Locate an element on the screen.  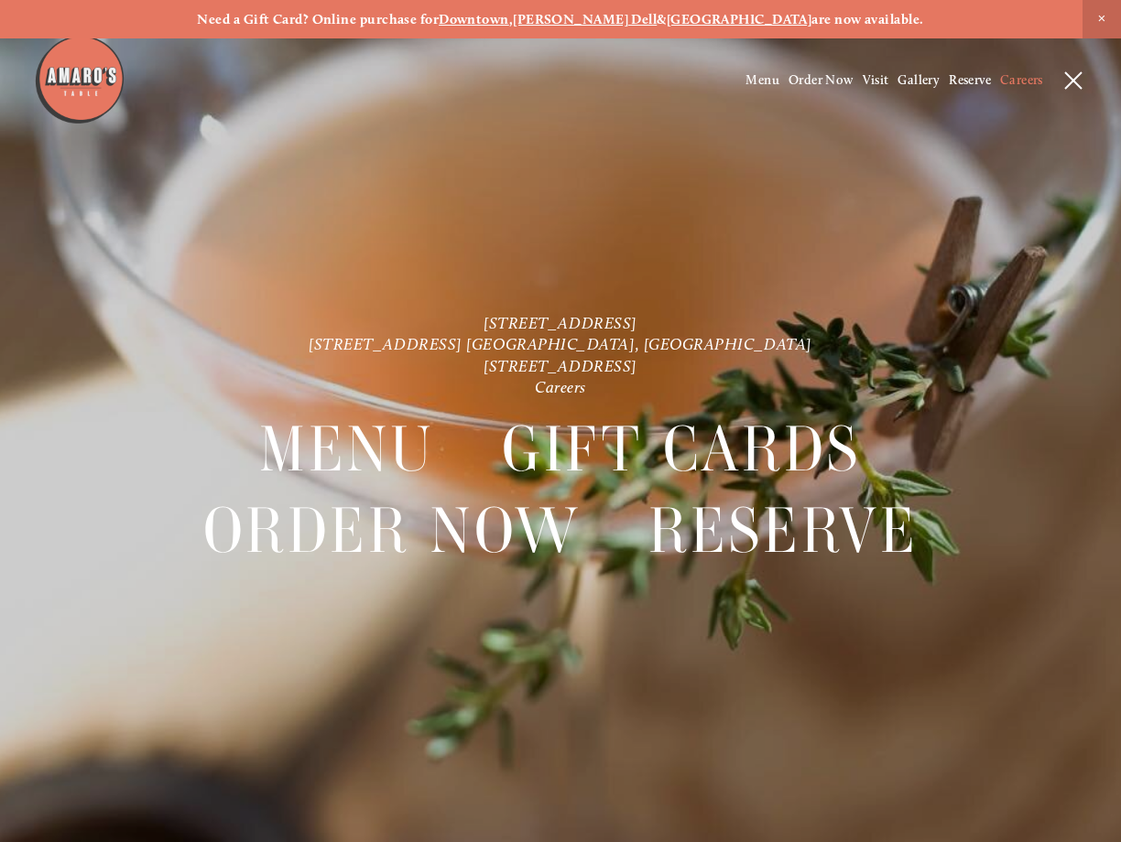
span: Careers is located at coordinates (1021, 80).